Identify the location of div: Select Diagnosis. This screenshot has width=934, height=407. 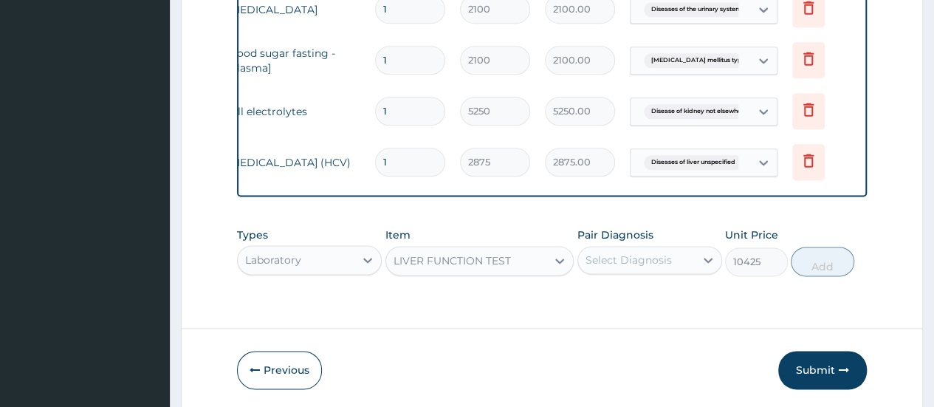
(628, 260).